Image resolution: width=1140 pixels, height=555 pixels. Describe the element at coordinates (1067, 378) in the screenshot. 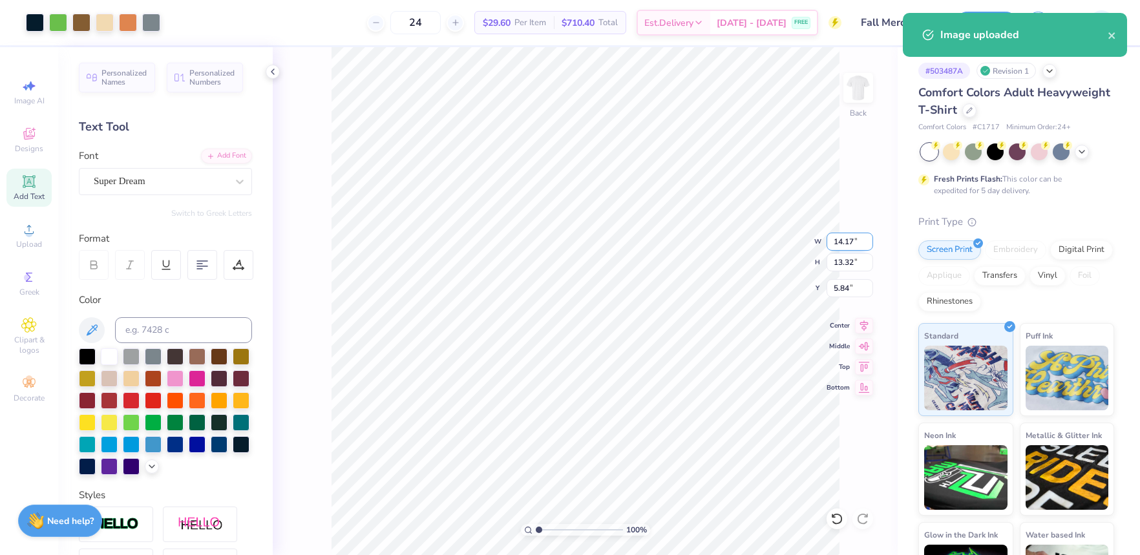

I see `img: Puff Ink` at that location.